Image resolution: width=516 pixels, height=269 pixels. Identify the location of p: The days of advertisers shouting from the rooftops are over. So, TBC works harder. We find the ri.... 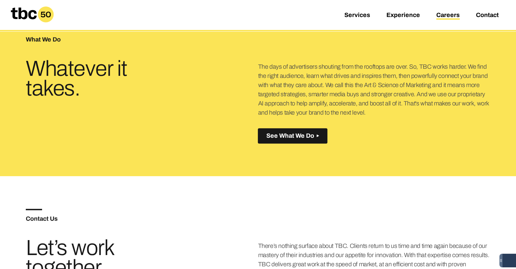
(374, 90).